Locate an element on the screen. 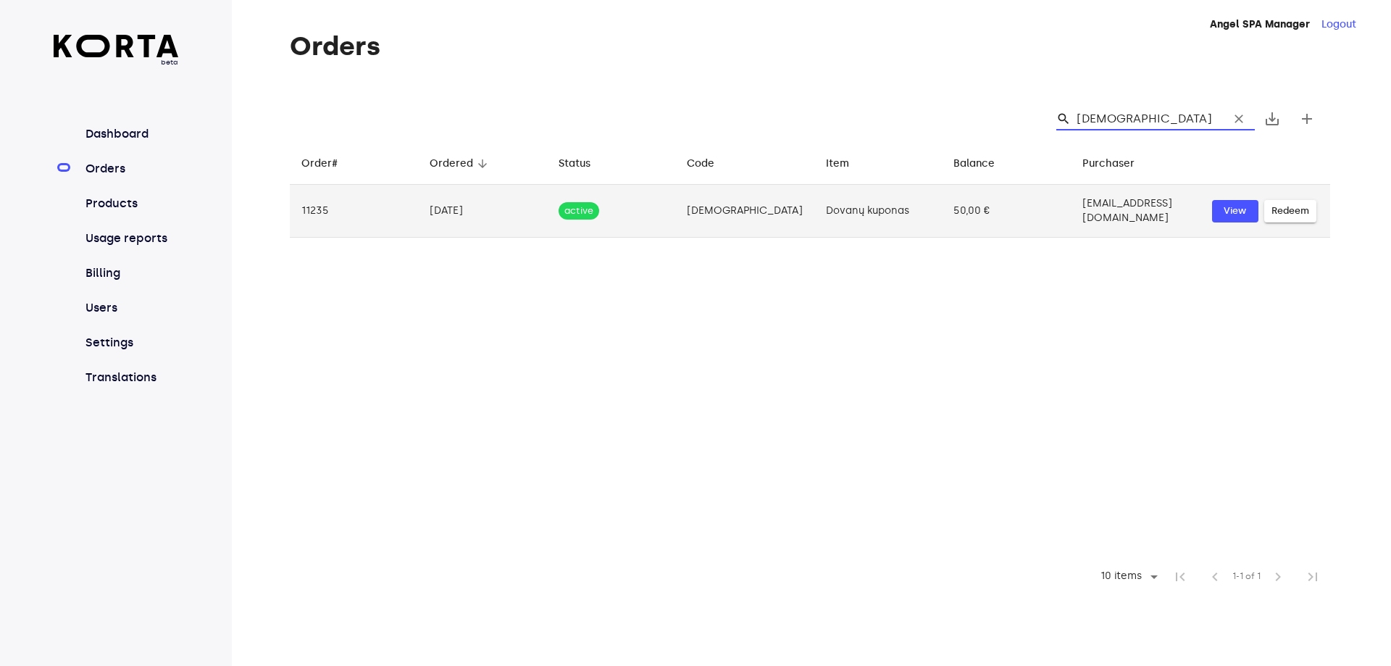 This screenshot has height=666, width=1391. a: Users is located at coordinates (130, 308).